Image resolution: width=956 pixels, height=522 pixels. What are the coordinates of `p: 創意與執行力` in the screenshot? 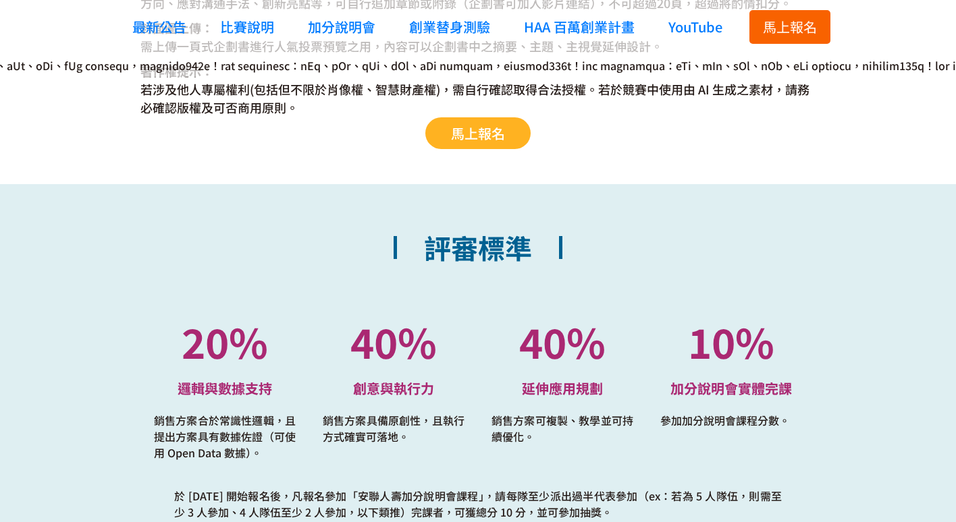 It's located at (393, 389).